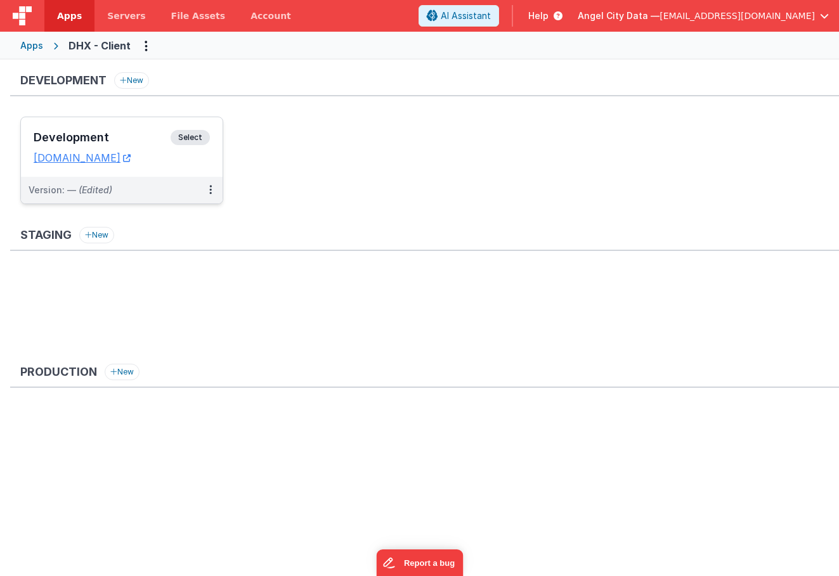 This screenshot has width=839, height=576. Describe the element at coordinates (198, 16) in the screenshot. I see `span: File Assets` at that location.